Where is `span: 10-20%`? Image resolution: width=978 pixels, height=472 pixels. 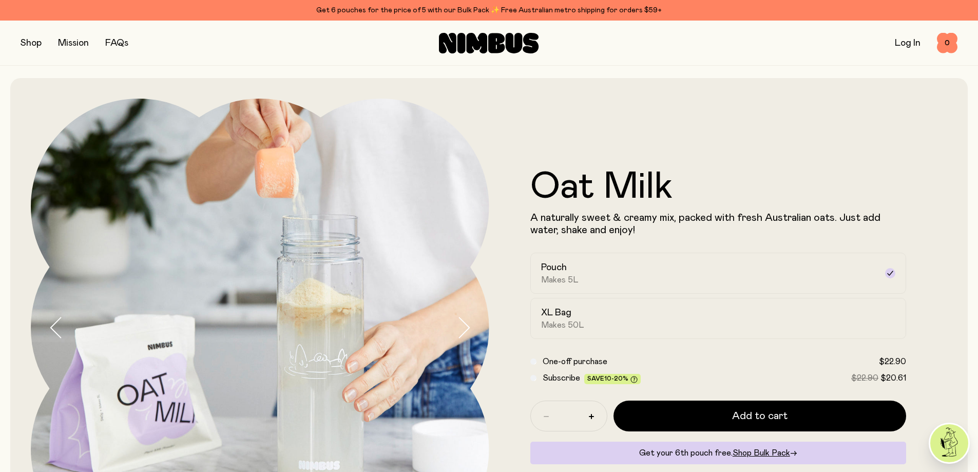 span: 10-20% is located at coordinates (616, 378).